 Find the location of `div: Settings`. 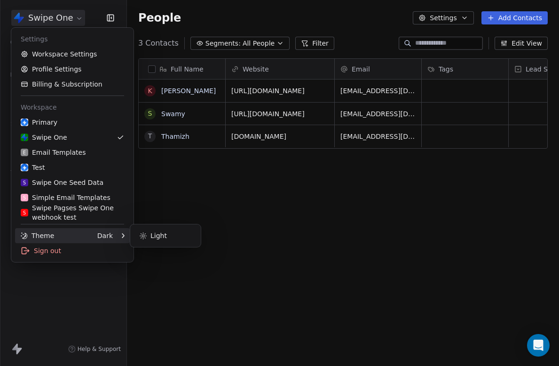

div: Settings is located at coordinates (72, 39).